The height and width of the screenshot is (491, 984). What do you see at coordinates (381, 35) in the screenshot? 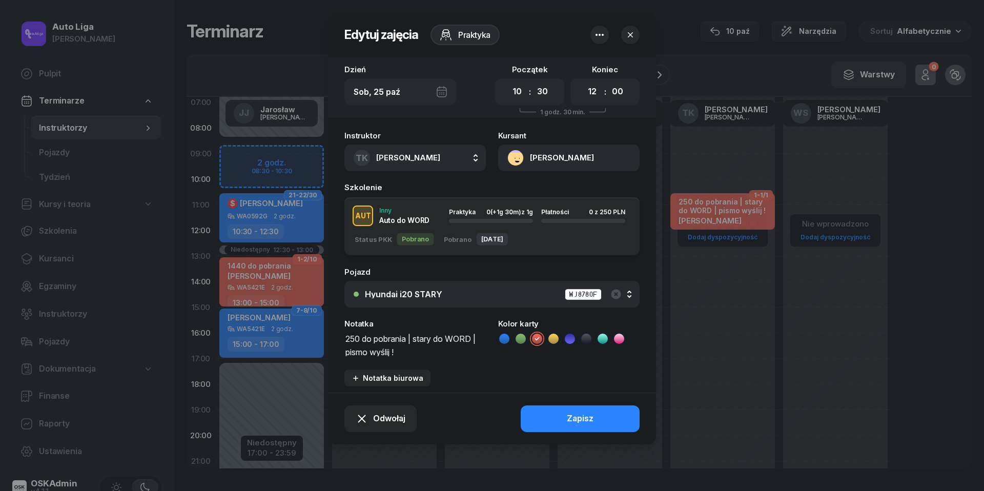
I see `h2: Edytuj zajęcia` at bounding box center [381, 35].